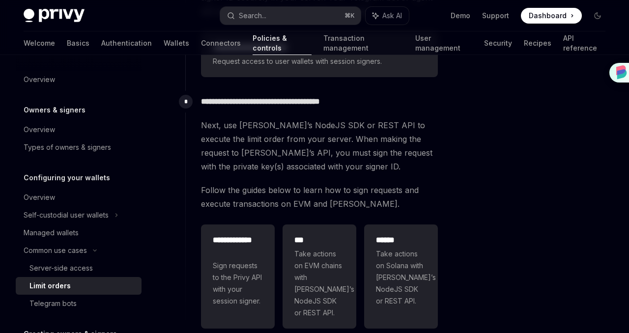  What do you see at coordinates (54, 16) in the screenshot?
I see `img: dark logo` at bounding box center [54, 16].